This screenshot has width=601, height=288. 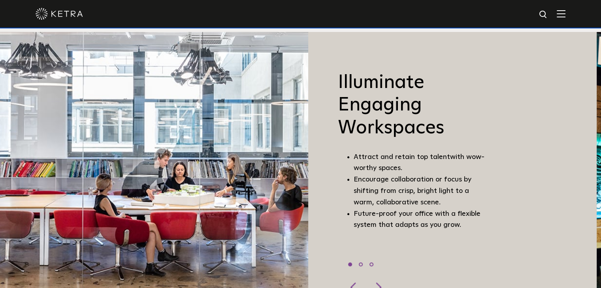 What do you see at coordinates (59, 14) in the screenshot?
I see `img: ketra-logo-2019-white` at bounding box center [59, 14].